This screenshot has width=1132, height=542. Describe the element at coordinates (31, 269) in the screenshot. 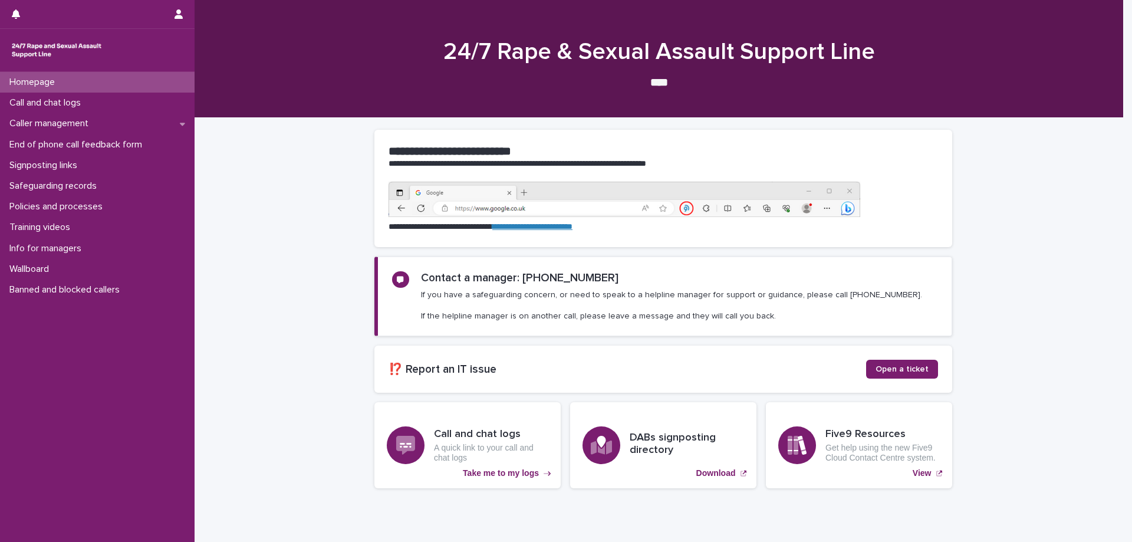

I see `p: Wallboard` at that location.